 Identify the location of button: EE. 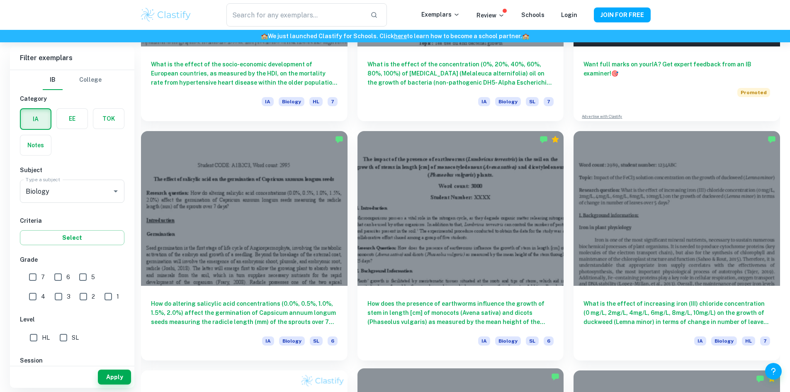
(72, 119).